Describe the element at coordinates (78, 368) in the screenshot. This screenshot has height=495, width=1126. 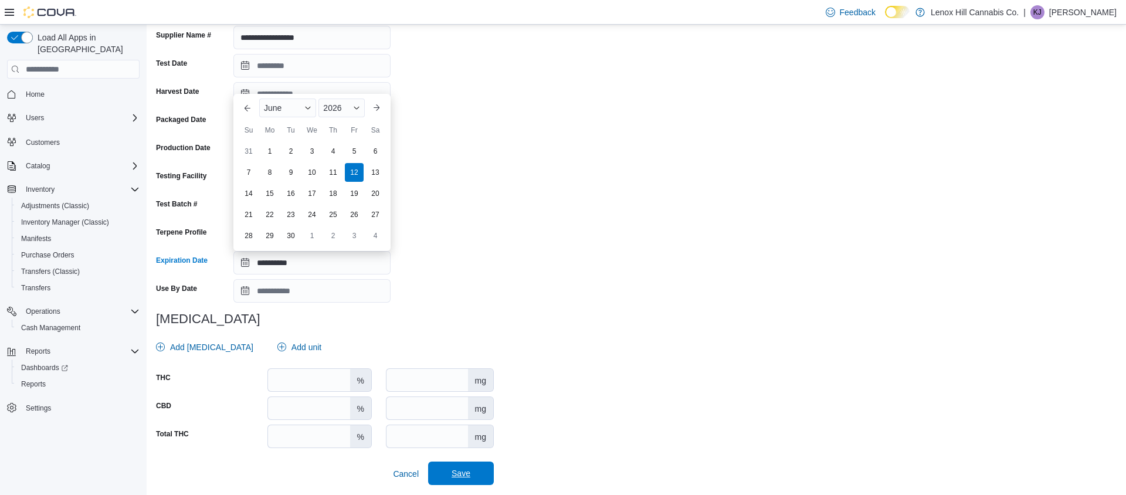
I see `span: Dashboards` at that location.